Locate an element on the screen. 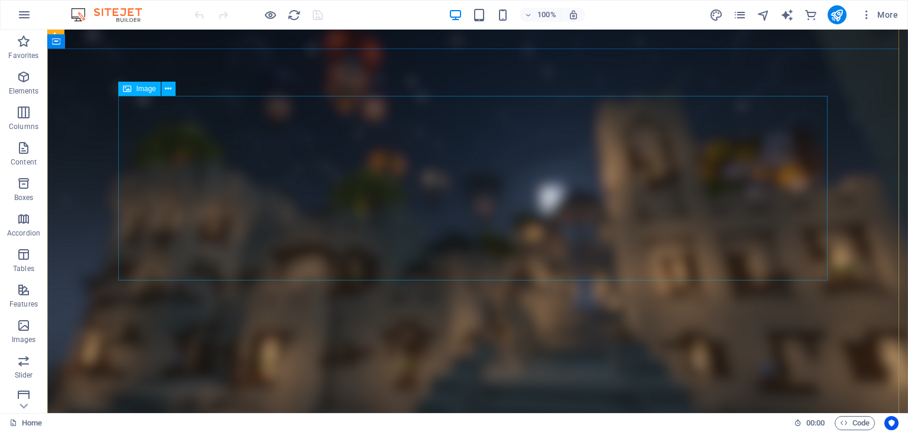 The image size is (908, 432). h6: 100% is located at coordinates (547, 15).